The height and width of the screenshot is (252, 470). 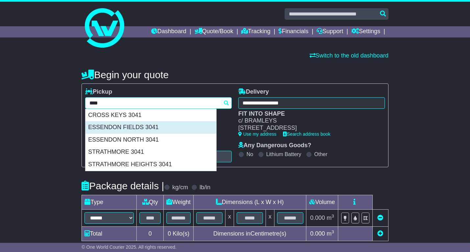 What do you see at coordinates (151, 140) in the screenshot?
I see `div: ESSENDON NORTH 3041` at bounding box center [151, 140].